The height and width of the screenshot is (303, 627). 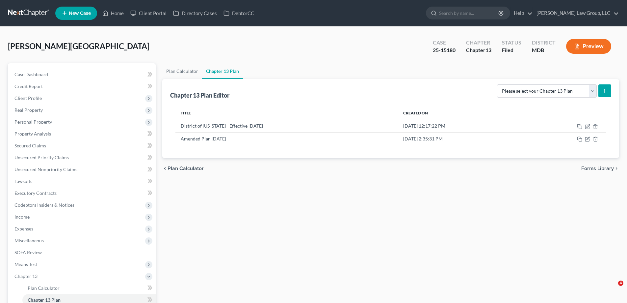 What do you see at coordinates (82, 74) in the screenshot?
I see `a: Case Dashboard` at bounding box center [82, 74].